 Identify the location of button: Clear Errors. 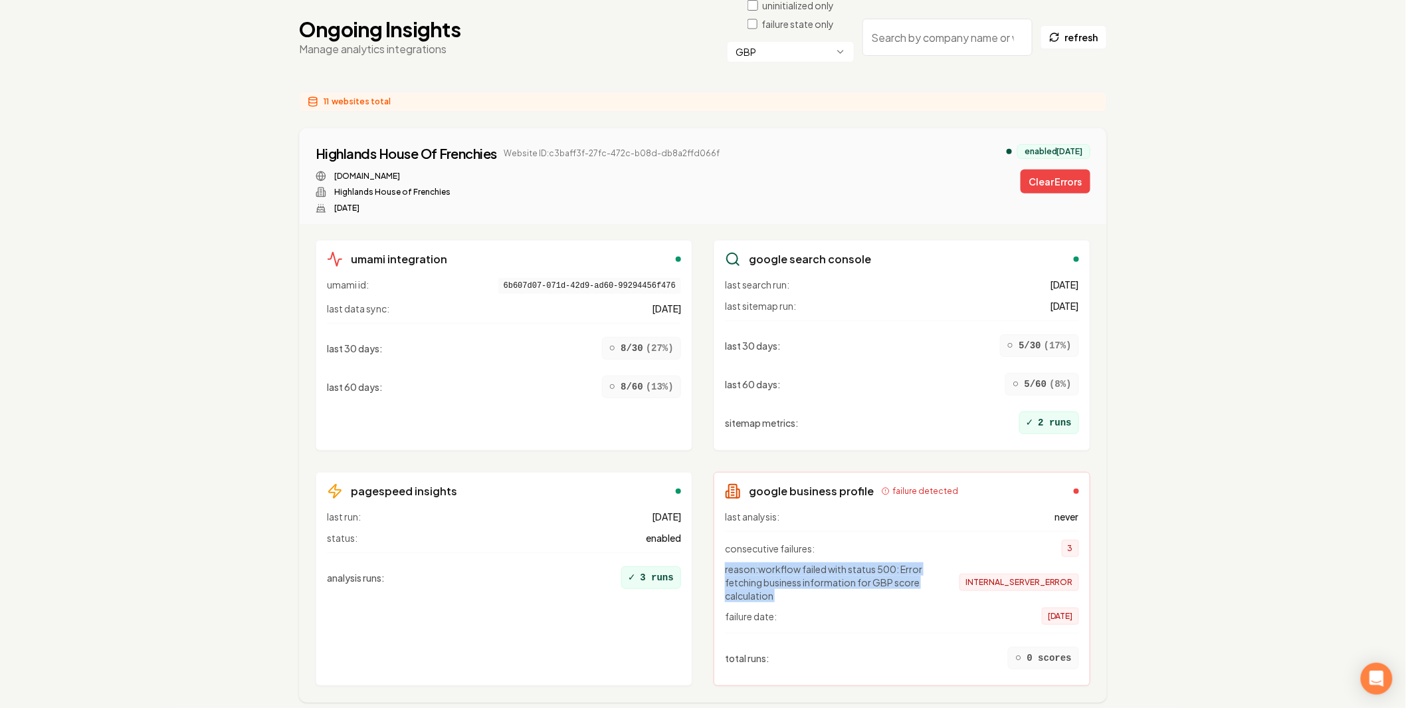
(1055, 181).